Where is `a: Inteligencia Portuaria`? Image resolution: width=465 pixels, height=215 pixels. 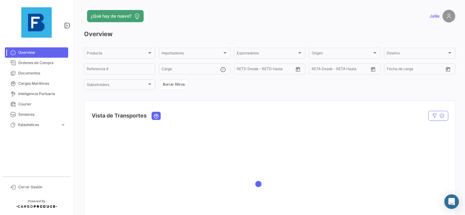
a: Inteligencia Portuaria is located at coordinates (37, 94).